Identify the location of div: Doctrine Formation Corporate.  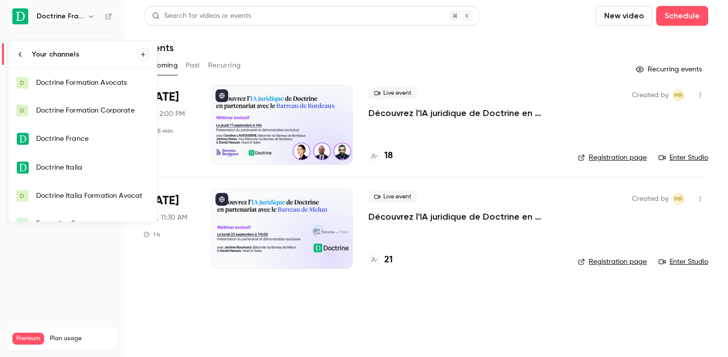
(93, 110).